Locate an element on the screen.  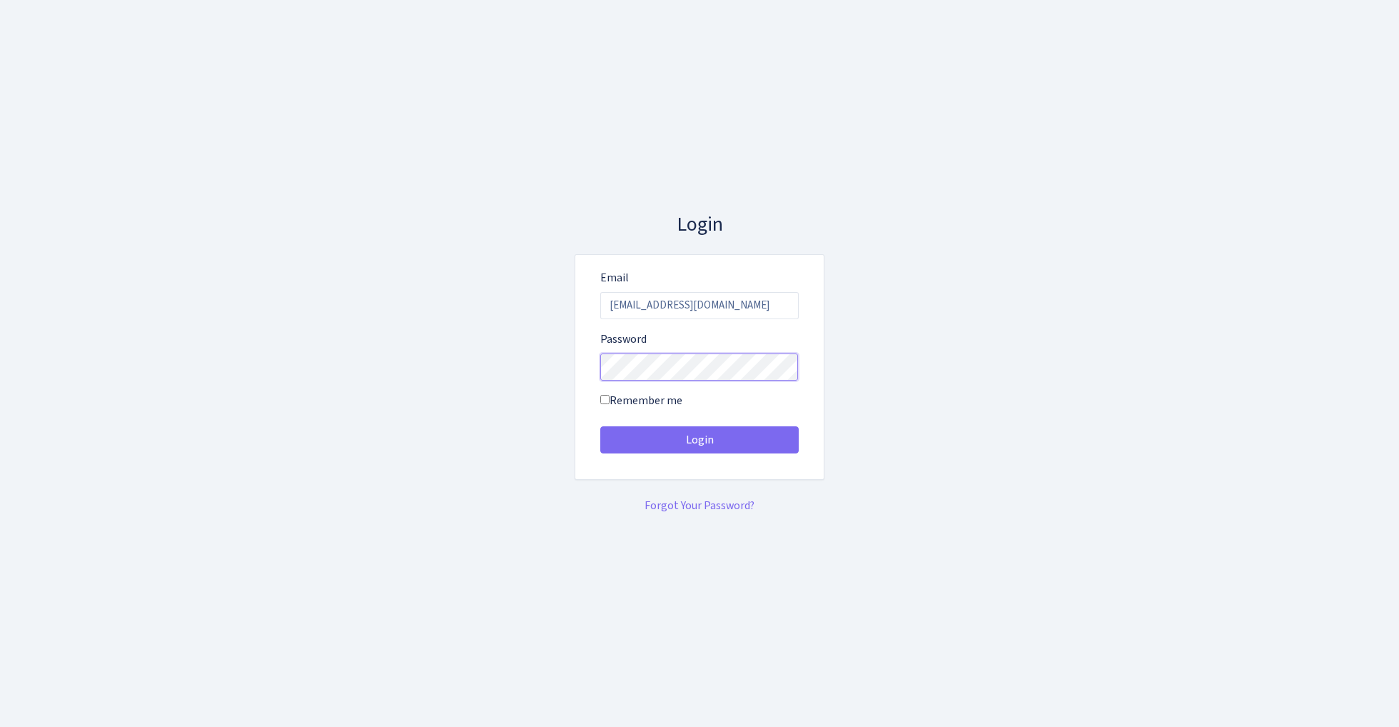
label: Password is located at coordinates (623, 339).